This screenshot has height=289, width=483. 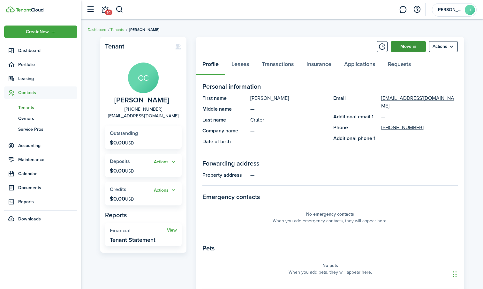 What do you see at coordinates (330, 163) in the screenshot?
I see `panel-main-section-title: Forwarding address` at bounding box center [330, 163].